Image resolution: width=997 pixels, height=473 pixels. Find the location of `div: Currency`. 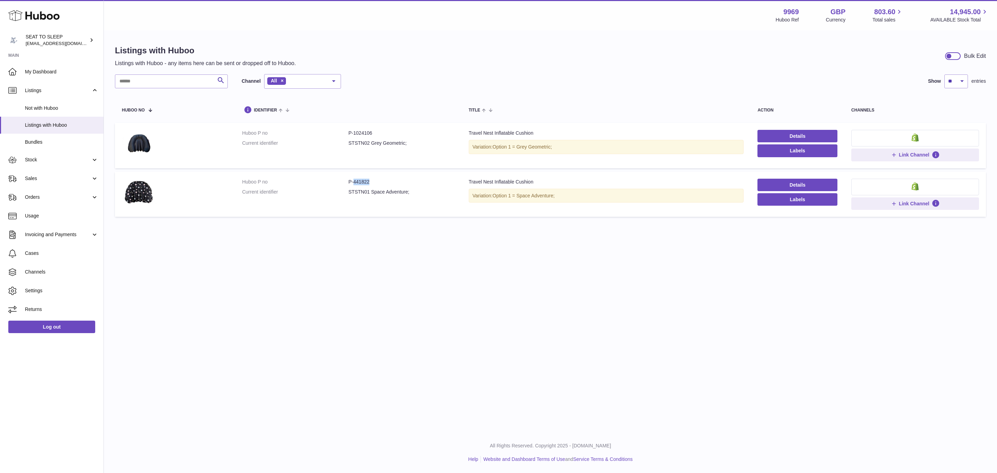

div: Currency is located at coordinates (836, 20).